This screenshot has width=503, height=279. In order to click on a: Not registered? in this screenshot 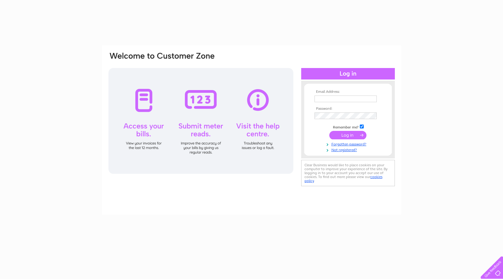, I will do `click(349, 149)`.